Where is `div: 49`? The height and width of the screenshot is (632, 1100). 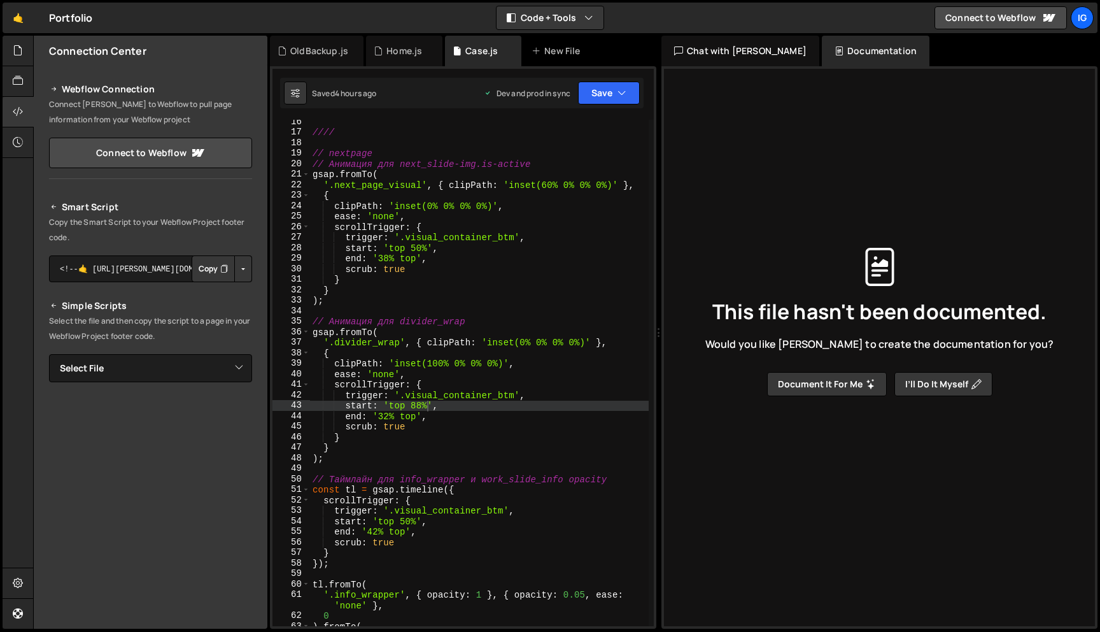
div: 49 is located at coordinates (291, 468).